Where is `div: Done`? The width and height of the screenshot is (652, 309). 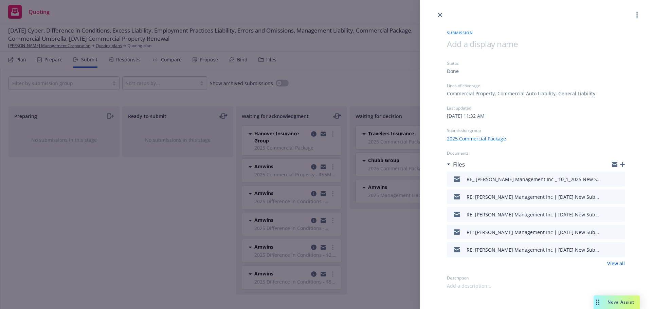
div: Done is located at coordinates (453, 71).